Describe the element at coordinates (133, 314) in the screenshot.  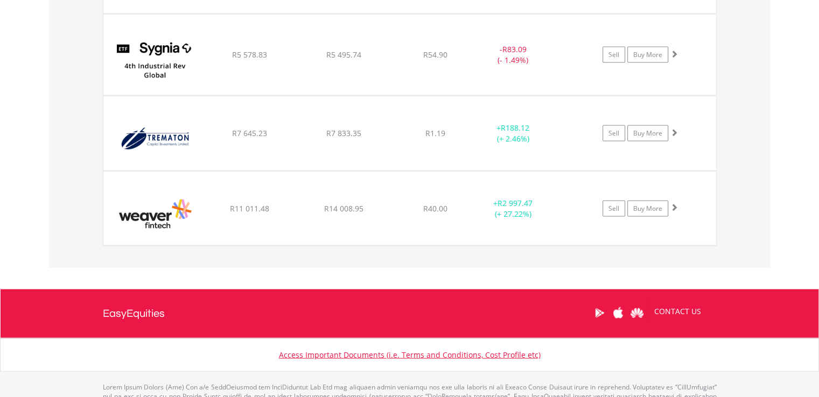
I see `a: EasyEquities` at that location.